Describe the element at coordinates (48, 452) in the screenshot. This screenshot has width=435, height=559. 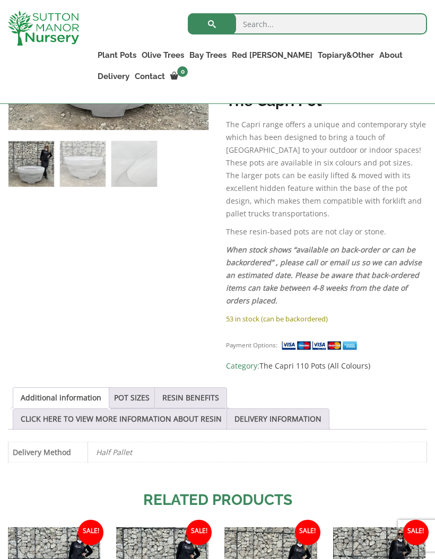
I see `th: Delivery Method` at that location.